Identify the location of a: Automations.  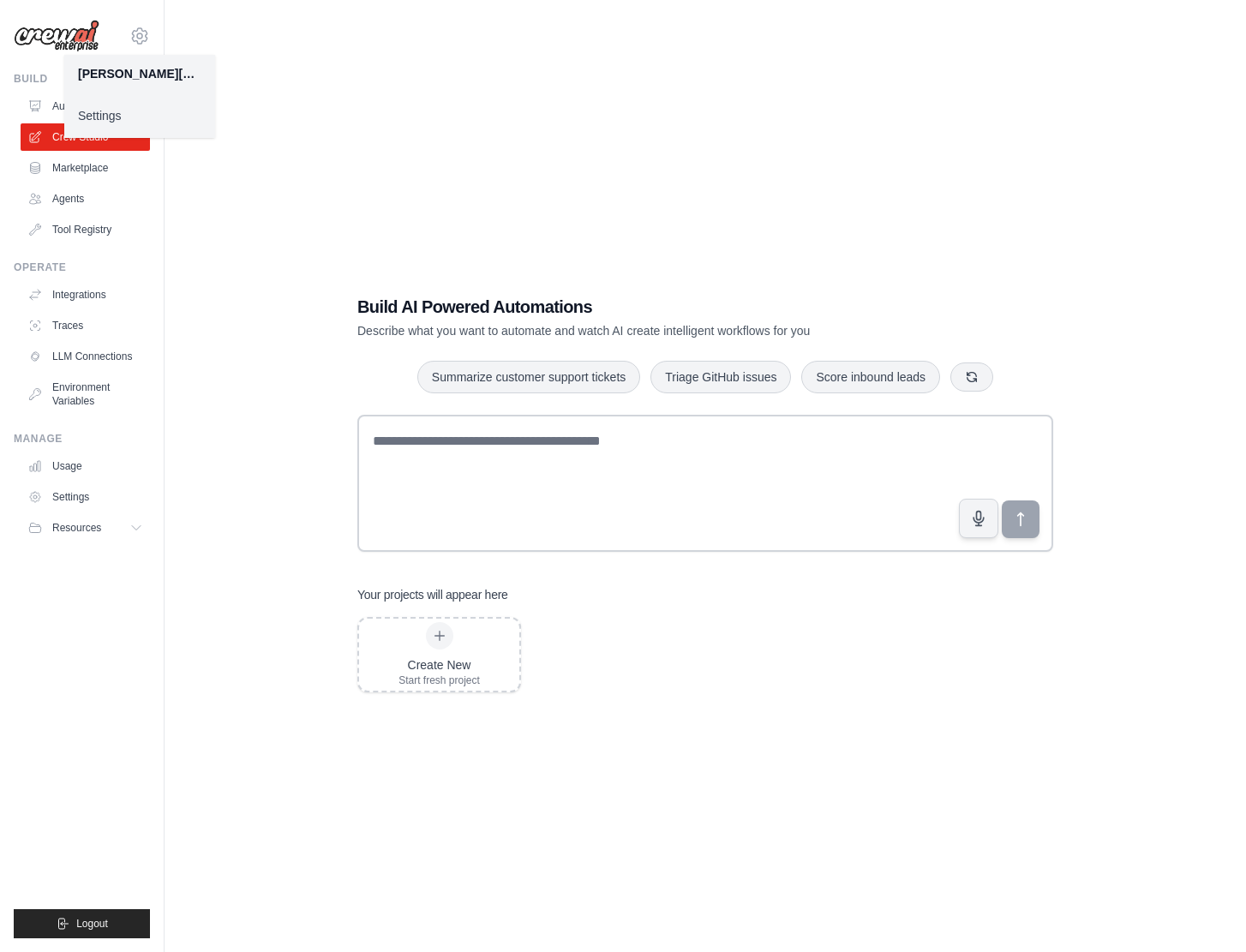
(85, 106).